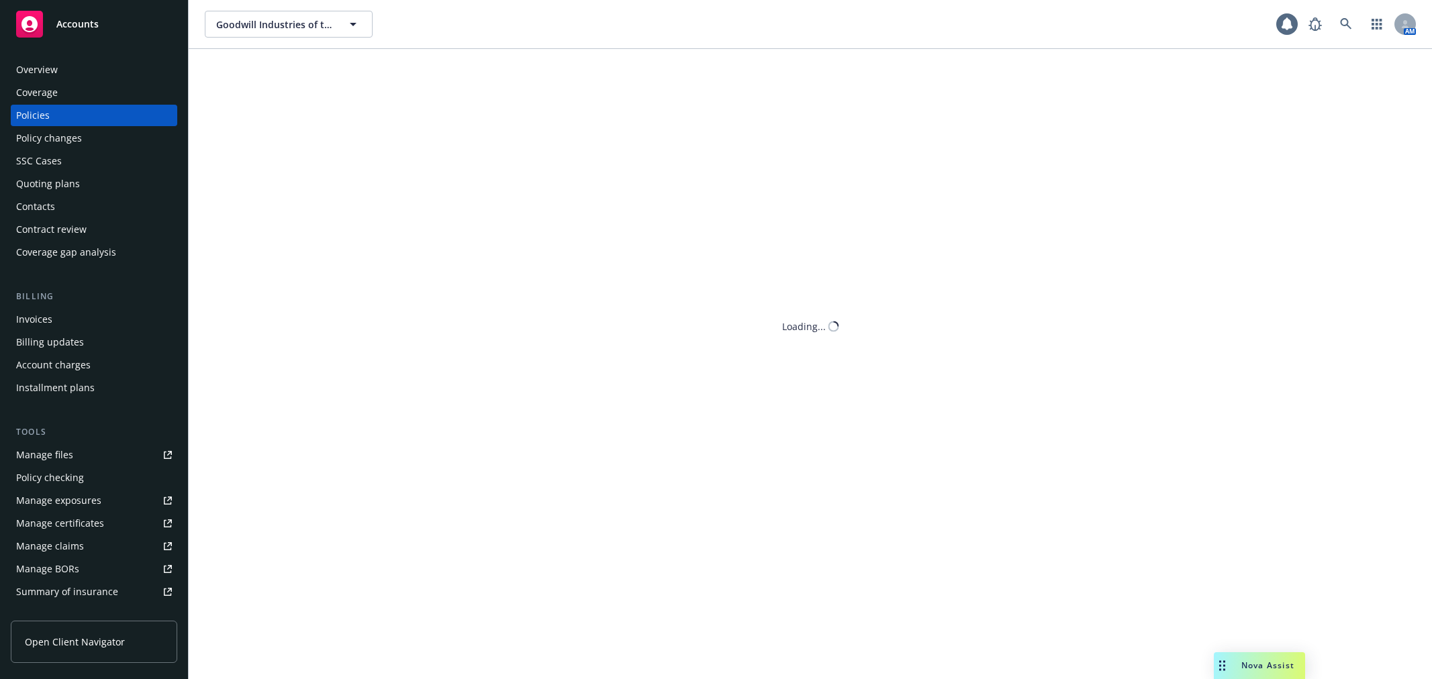  Describe the element at coordinates (94, 161) in the screenshot. I see `a: SSC Cases` at that location.